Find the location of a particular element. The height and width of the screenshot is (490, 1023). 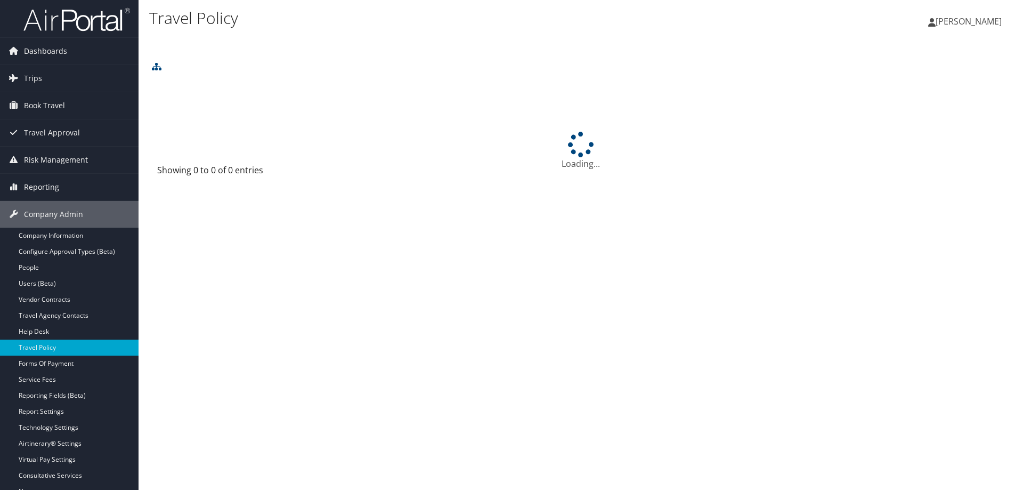

span: Trips is located at coordinates (33, 78).